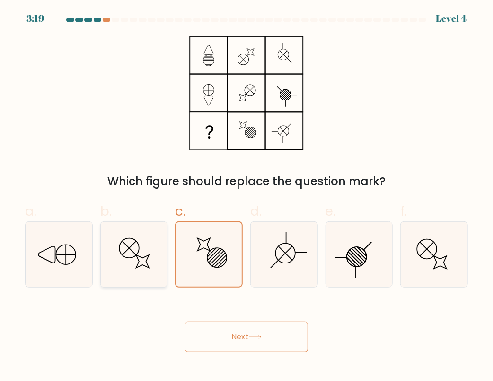  What do you see at coordinates (31, 211) in the screenshot?
I see `span: a.` at bounding box center [31, 211].